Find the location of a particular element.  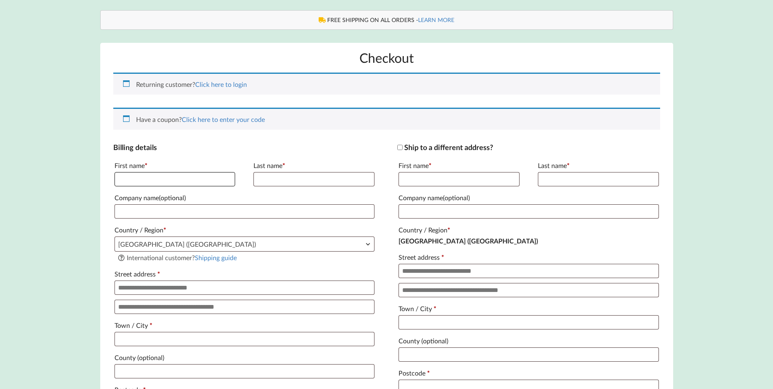

div: International customer? is located at coordinates (244, 258).